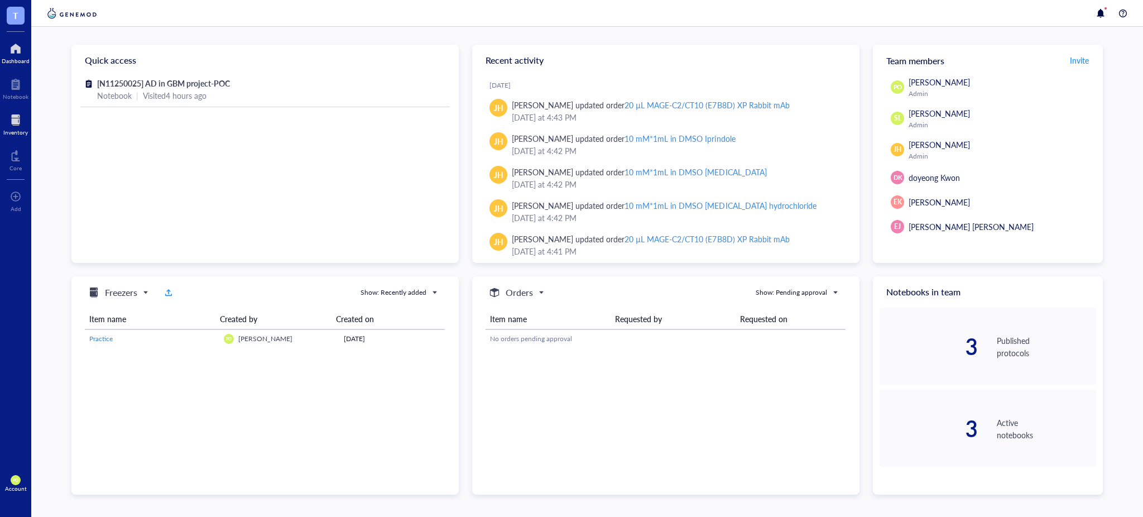 Image resolution: width=1143 pixels, height=517 pixels. I want to click on div: Add, so click(16, 209).